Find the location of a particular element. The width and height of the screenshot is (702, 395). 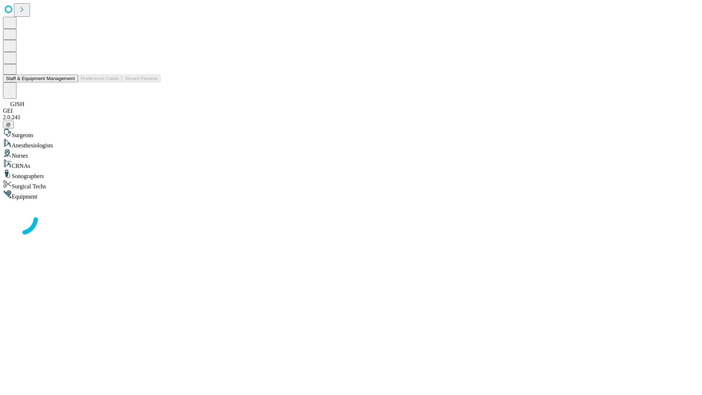

div: Nurses is located at coordinates (351, 154).